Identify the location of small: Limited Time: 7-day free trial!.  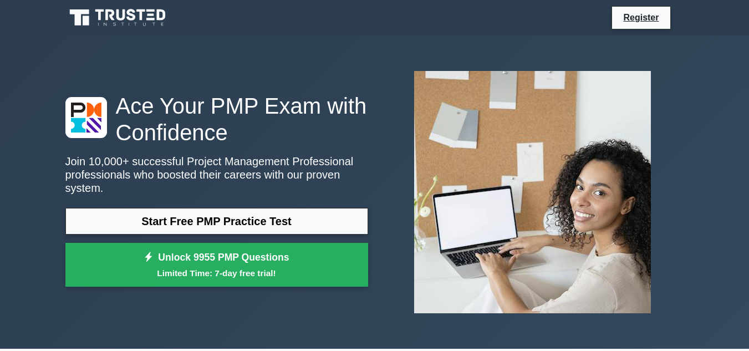
(217, 273).